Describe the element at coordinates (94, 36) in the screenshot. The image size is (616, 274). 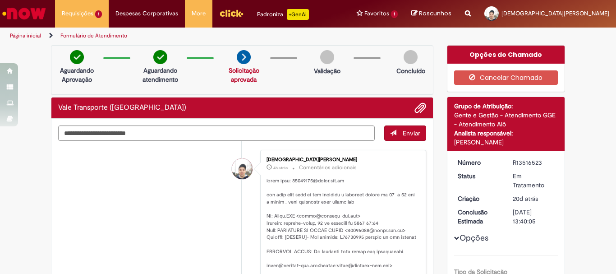
I see `a: Formulário de Atendimento` at that location.